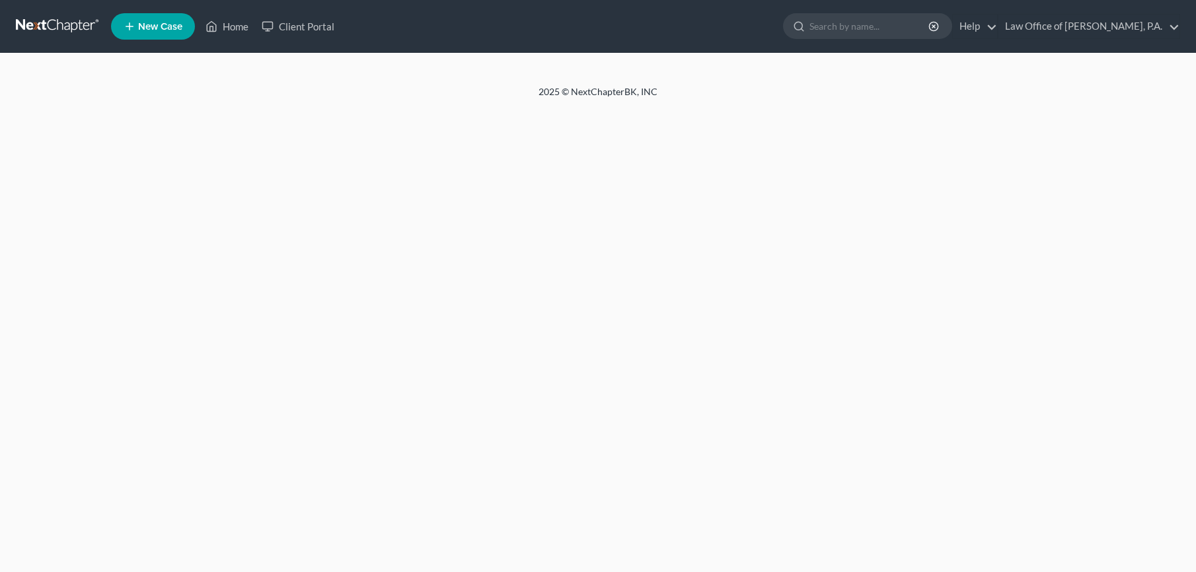 The width and height of the screenshot is (1196, 572). I want to click on a: Home, so click(227, 26).